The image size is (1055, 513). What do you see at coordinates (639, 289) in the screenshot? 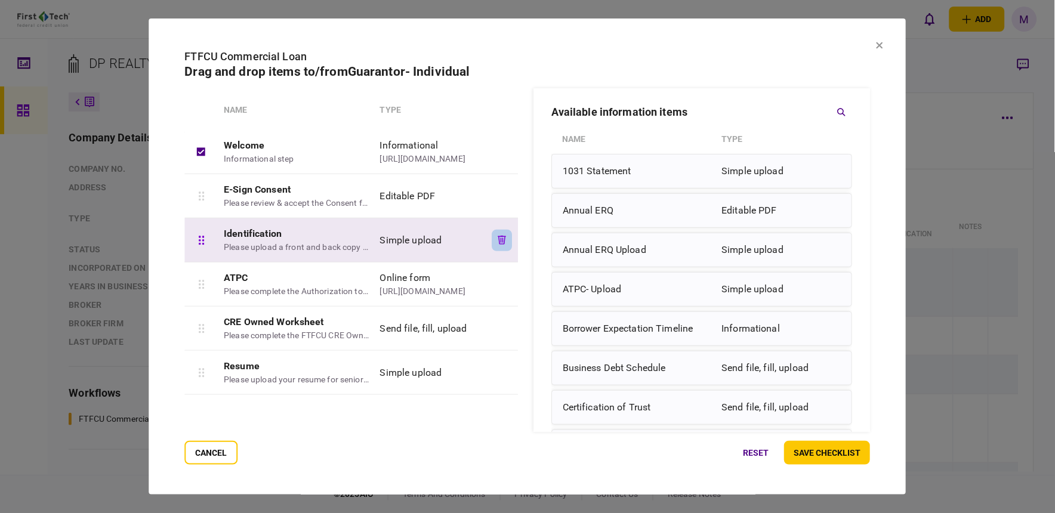
I see `div: ATPC- Upload` at bounding box center [639, 289].